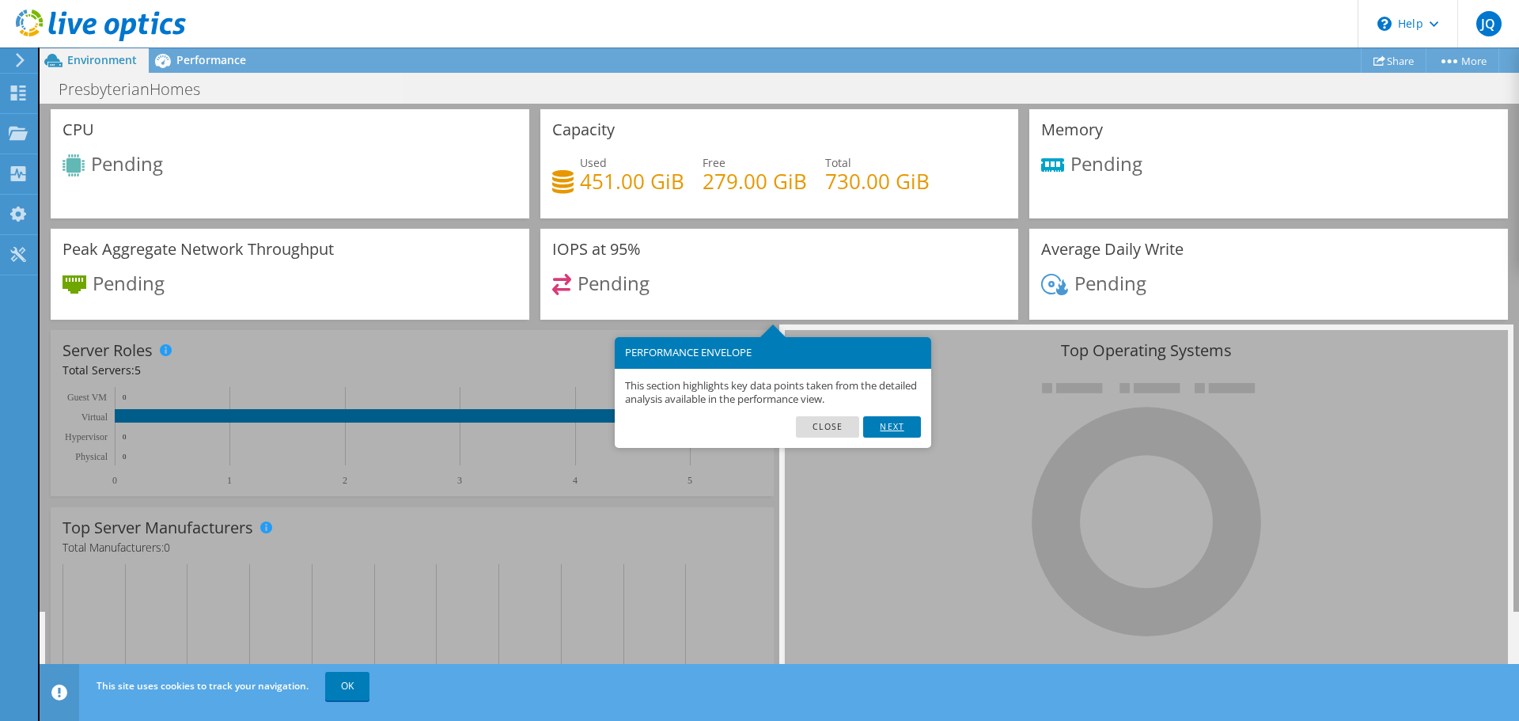  What do you see at coordinates (102, 59) in the screenshot?
I see `span: Environment` at bounding box center [102, 59].